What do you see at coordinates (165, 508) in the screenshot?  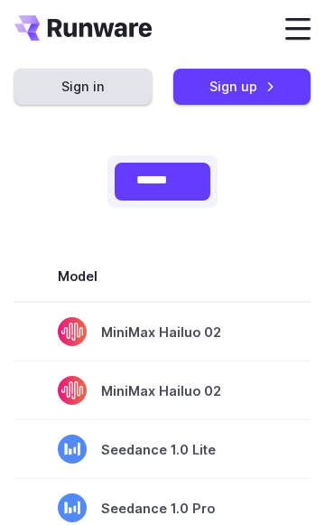 I see `span: Seedance 1.0 Pro` at bounding box center [165, 508].